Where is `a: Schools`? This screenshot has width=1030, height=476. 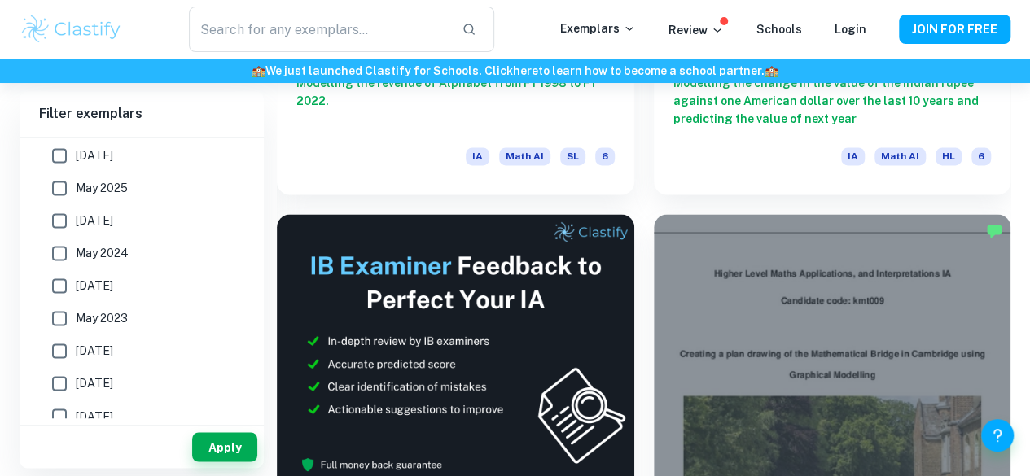 a: Schools is located at coordinates (779, 29).